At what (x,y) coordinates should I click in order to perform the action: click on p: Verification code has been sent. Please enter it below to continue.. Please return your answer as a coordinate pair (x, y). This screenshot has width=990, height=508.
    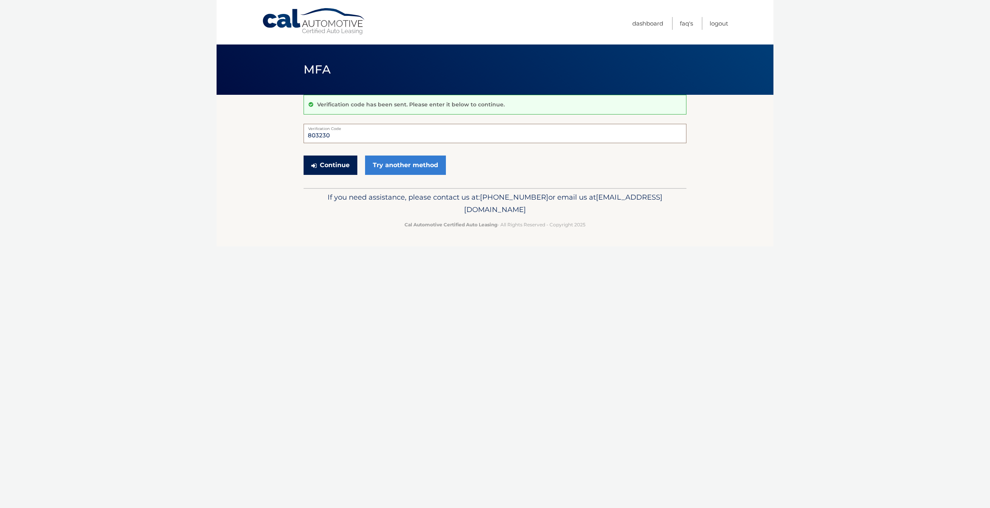
    Looking at the image, I should click on (411, 104).